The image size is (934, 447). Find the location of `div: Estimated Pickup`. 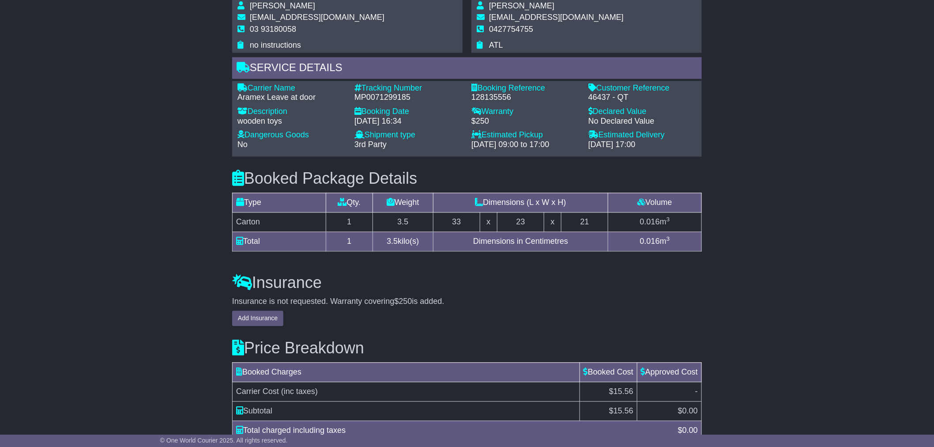

div: Estimated Pickup is located at coordinates (525, 135).